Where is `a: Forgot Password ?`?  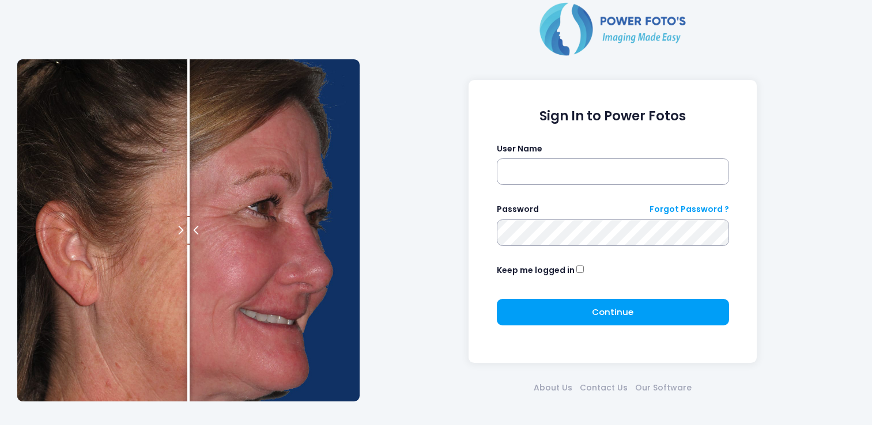
a: Forgot Password ? is located at coordinates (690, 209).